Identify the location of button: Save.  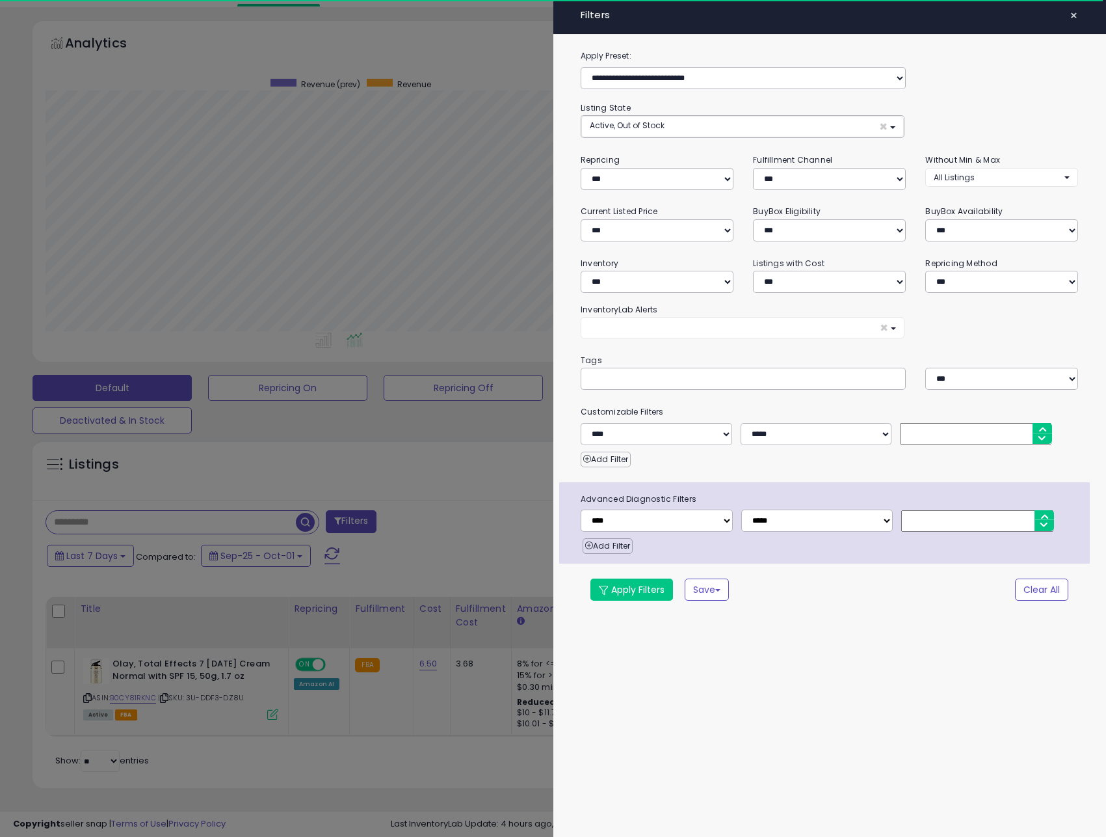
(707, 589).